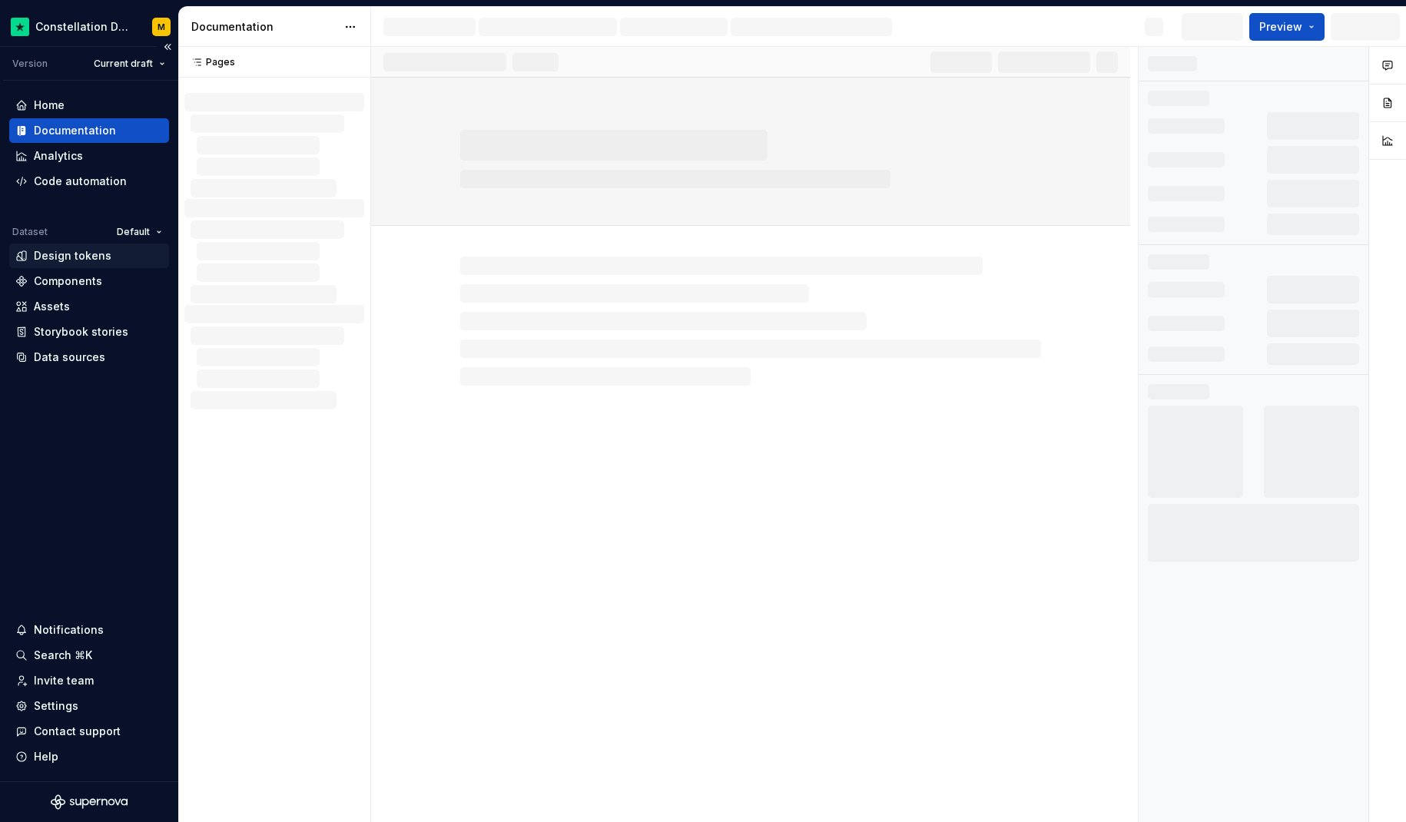  What do you see at coordinates (89, 732) in the screenshot?
I see `button: Contact support` at bounding box center [89, 732].